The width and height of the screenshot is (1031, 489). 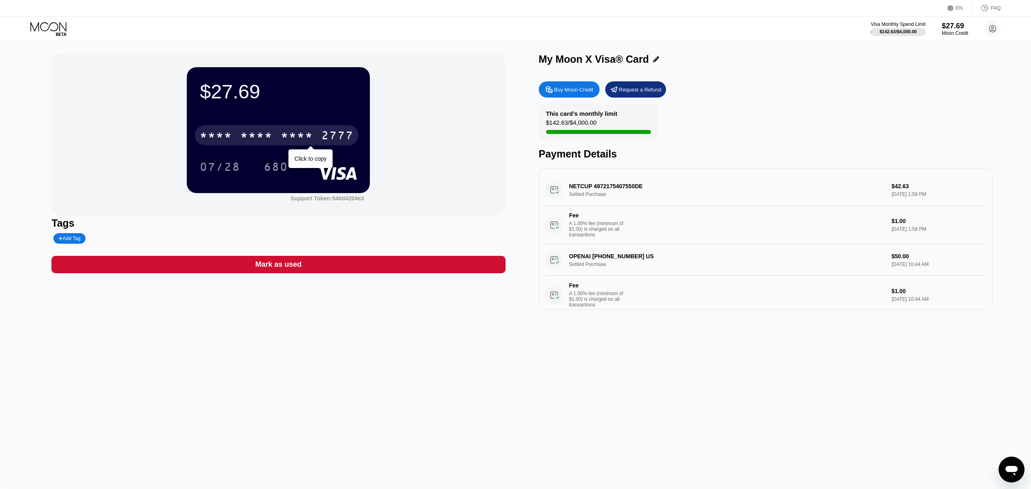 What do you see at coordinates (327, 199) in the screenshot?
I see `div: Support Token:540d4204e3` at bounding box center [327, 199].